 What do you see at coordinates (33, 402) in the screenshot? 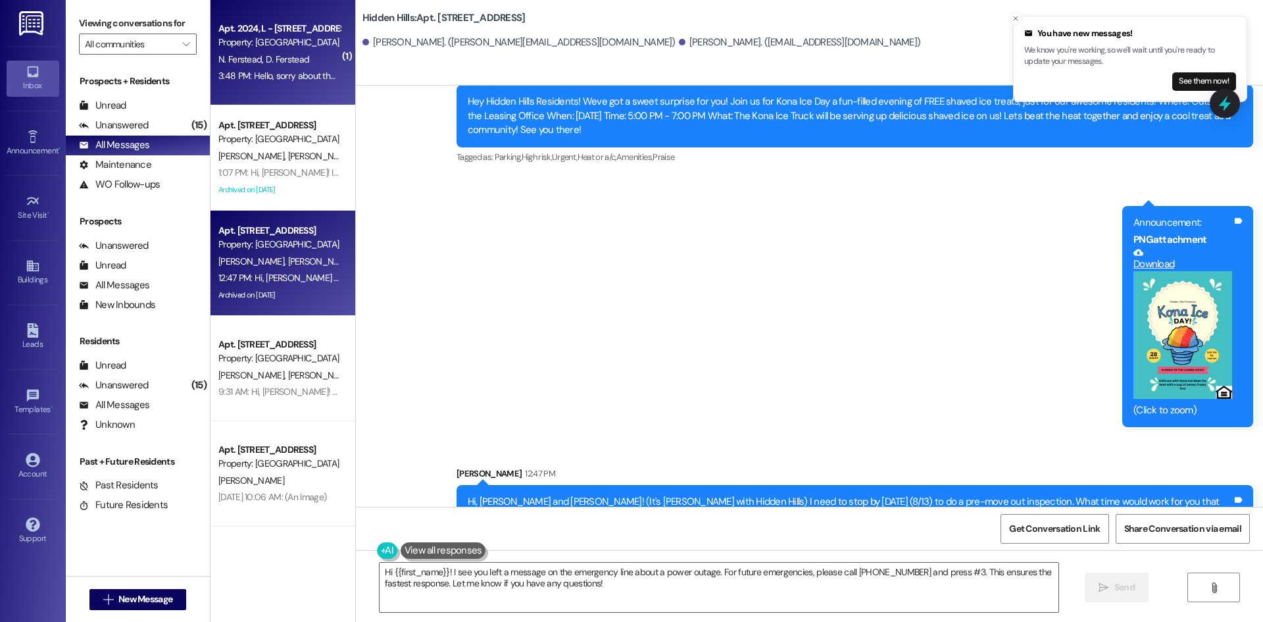
I see `a: Templates •` at bounding box center [33, 402].